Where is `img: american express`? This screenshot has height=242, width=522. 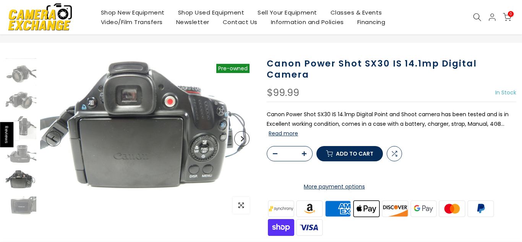
img: american express is located at coordinates (338, 208).